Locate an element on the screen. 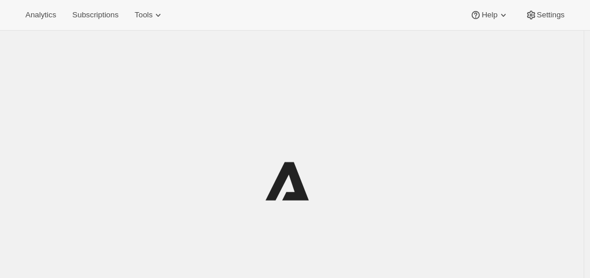  button: Tools is located at coordinates (149, 15).